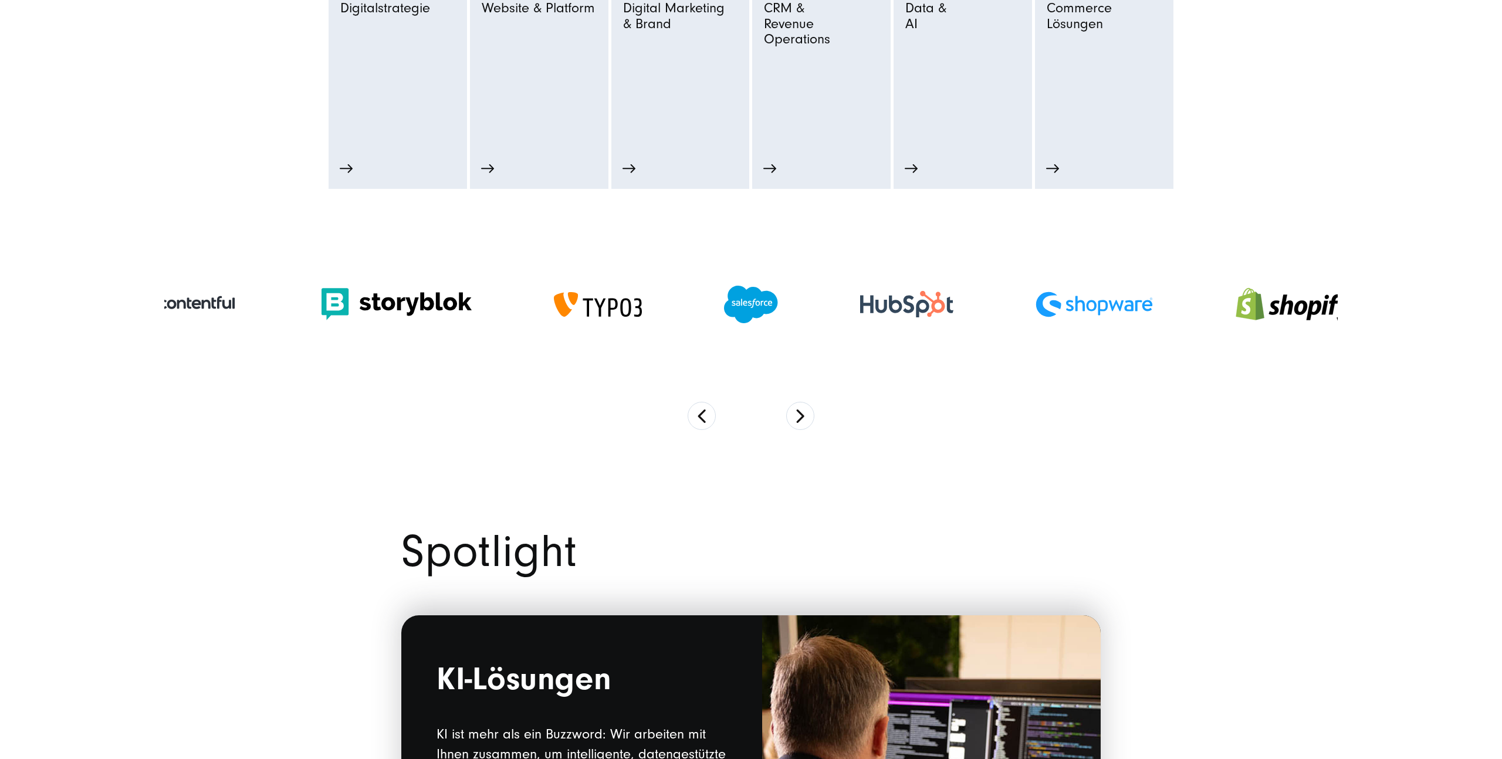  What do you see at coordinates (674, 19) in the screenshot?
I see `span: Digital Marketing & Brand` at bounding box center [674, 19].